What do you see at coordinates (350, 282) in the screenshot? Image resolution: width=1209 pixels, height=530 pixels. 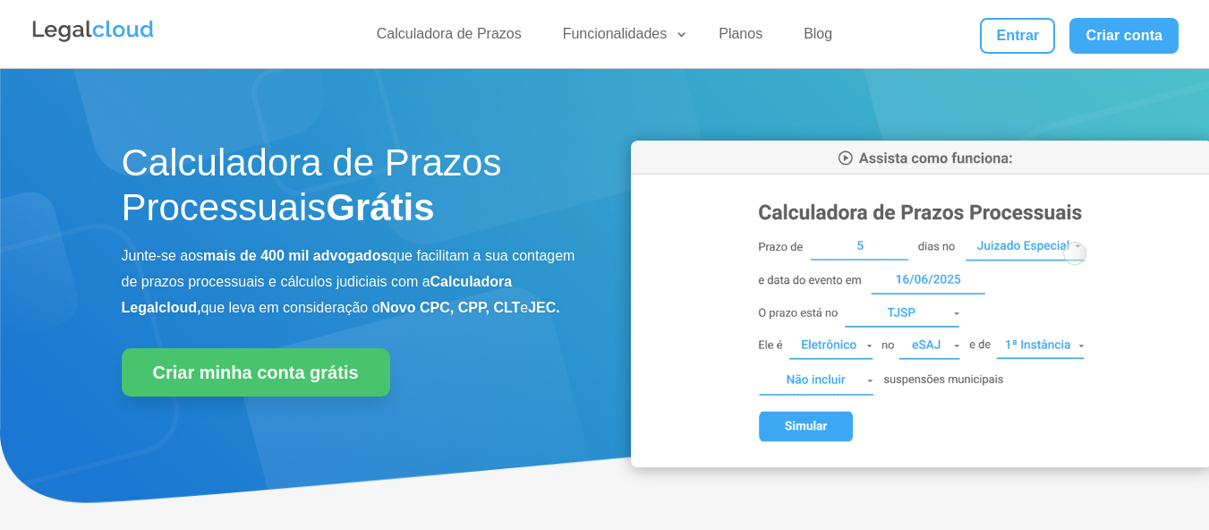 I see `p: Junte-se aos que facilitam a sua contagem de prazos processuais e cálculos judiciais com a que le...` at bounding box center [350, 282].